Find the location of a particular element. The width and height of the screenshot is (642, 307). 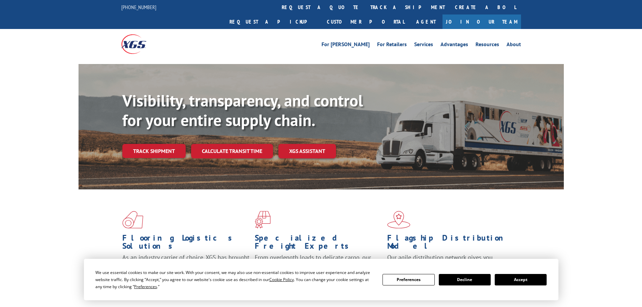

a: Customer Portal is located at coordinates (366, 22).